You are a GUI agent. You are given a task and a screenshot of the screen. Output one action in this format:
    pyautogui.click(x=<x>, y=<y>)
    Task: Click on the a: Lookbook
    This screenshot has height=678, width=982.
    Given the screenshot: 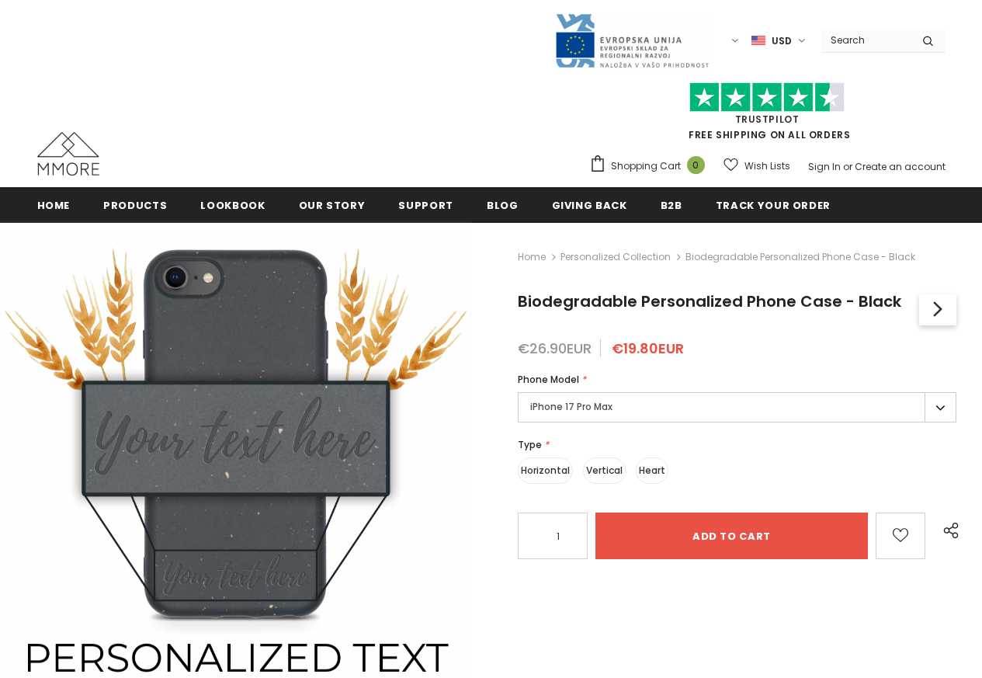 What is the action you would take?
    pyautogui.click(x=232, y=204)
    